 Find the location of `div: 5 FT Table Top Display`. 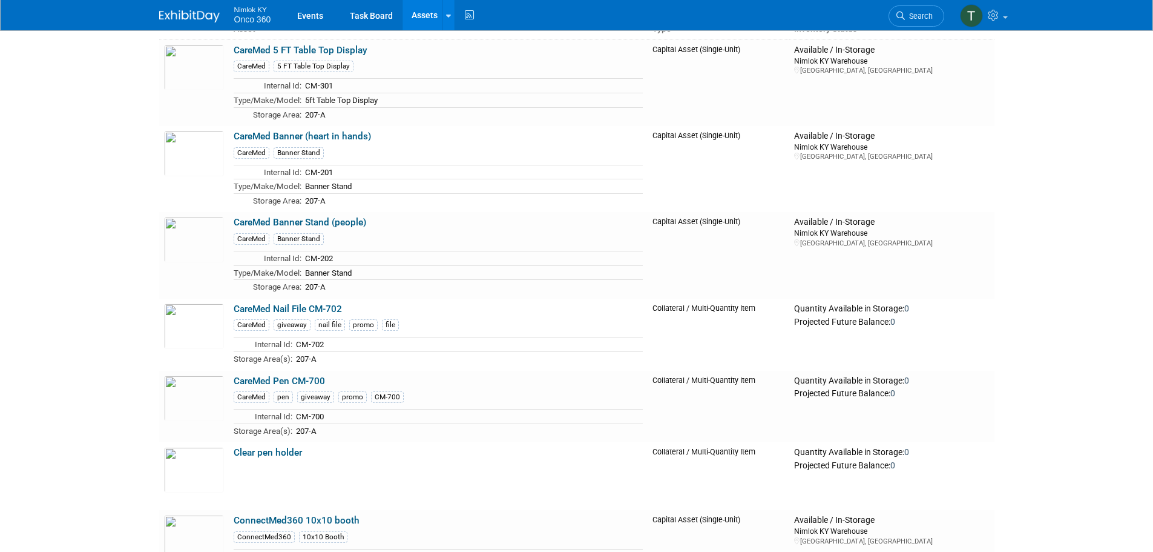

div: 5 FT Table Top Display is located at coordinates (314, 66).